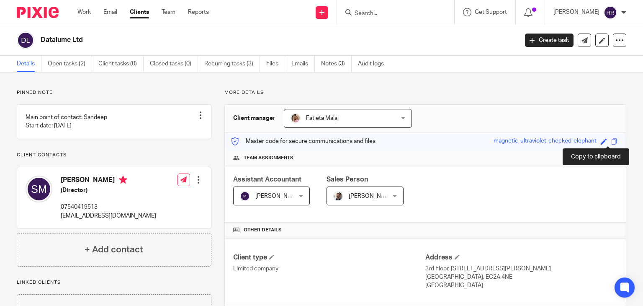 This screenshot has width=643, height=306. I want to click on a: Recurring tasks (3), so click(232, 64).